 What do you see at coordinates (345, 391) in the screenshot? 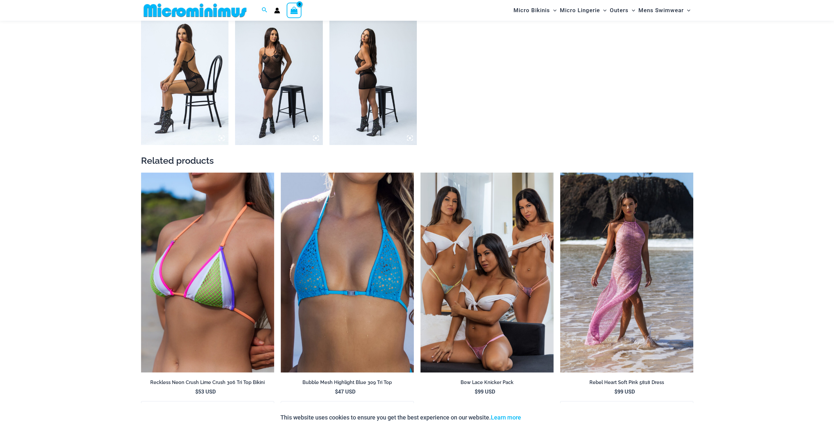
I see `bdi: 47 USD` at bounding box center [345, 391].